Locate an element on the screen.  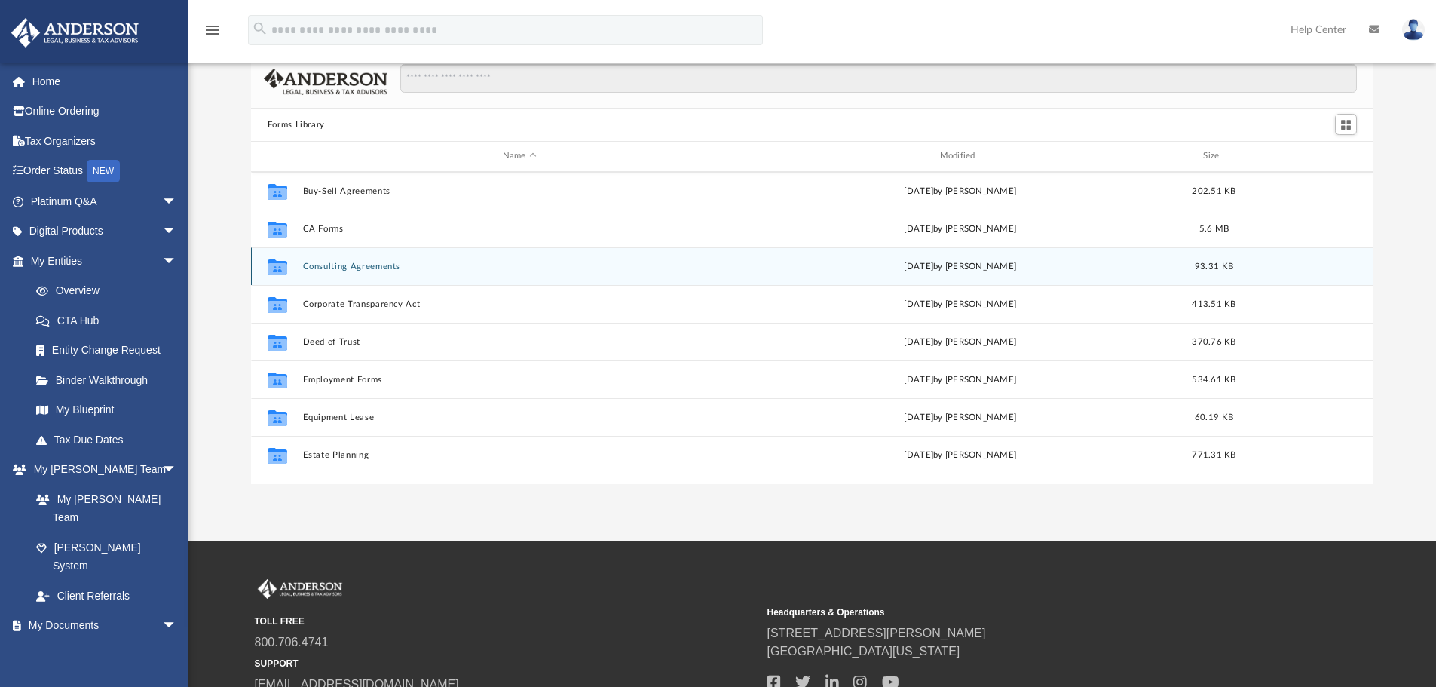
a: menu is located at coordinates (213, 34).